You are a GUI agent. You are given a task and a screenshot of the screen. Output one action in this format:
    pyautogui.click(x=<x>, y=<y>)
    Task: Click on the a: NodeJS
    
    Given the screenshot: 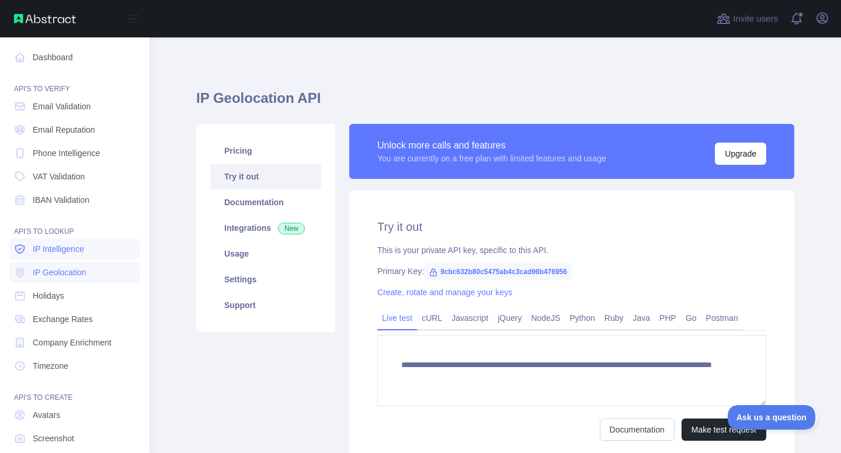 What is the action you would take?
    pyautogui.click(x=545, y=318)
    